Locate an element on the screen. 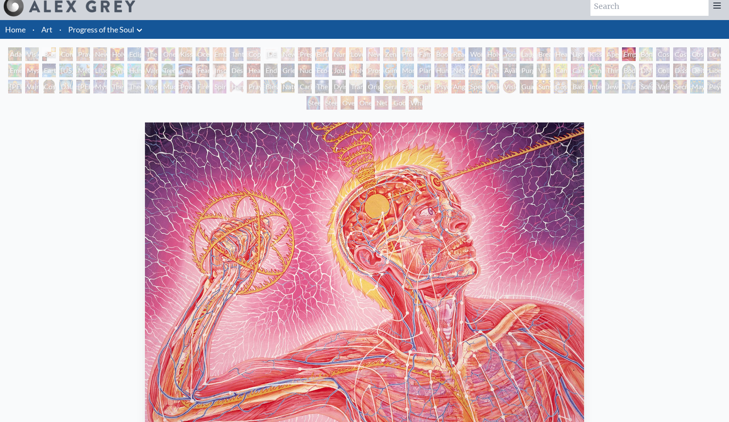 Image resolution: width=729 pixels, height=422 pixels. div: Zena Lotus is located at coordinates (390, 54).